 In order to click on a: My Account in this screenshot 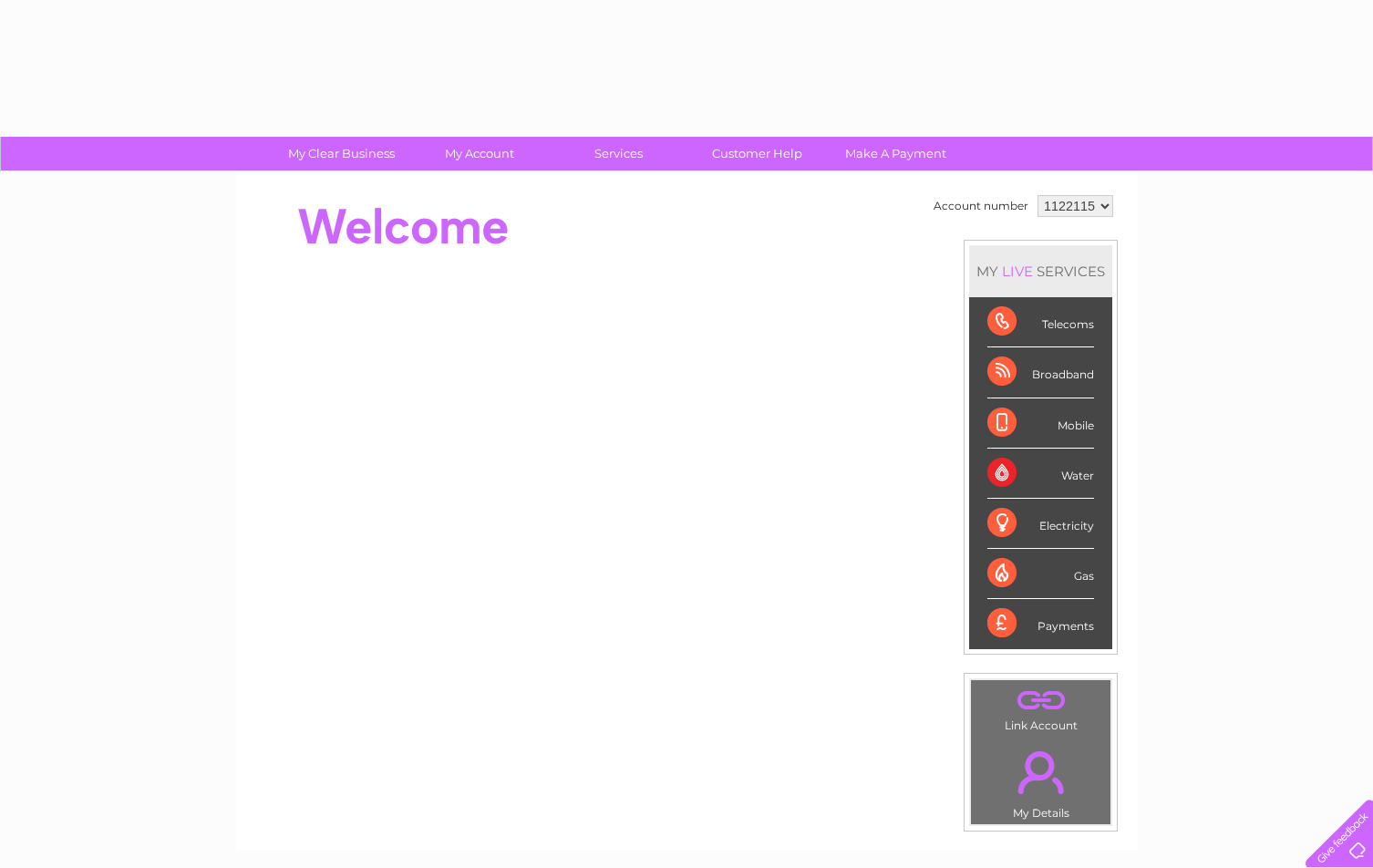, I will do `click(480, 153)`.